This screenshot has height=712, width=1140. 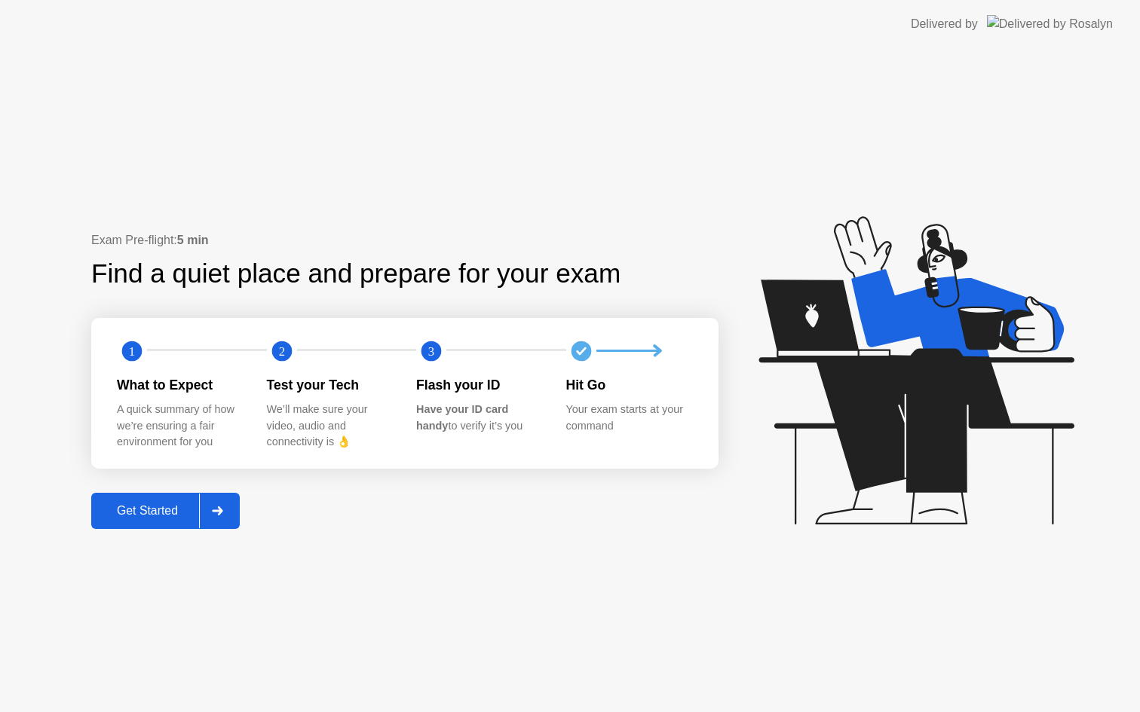 What do you see at coordinates (165, 511) in the screenshot?
I see `button: Get Started` at bounding box center [165, 511].